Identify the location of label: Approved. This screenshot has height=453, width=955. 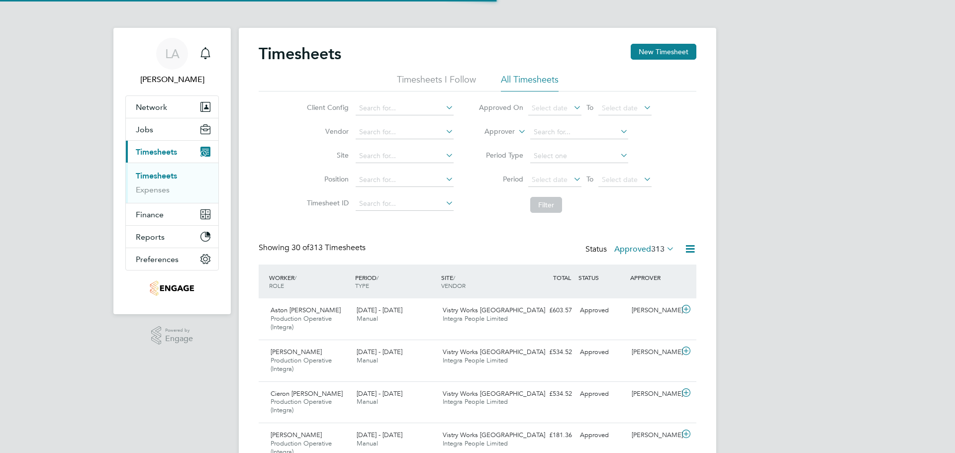
(644, 249).